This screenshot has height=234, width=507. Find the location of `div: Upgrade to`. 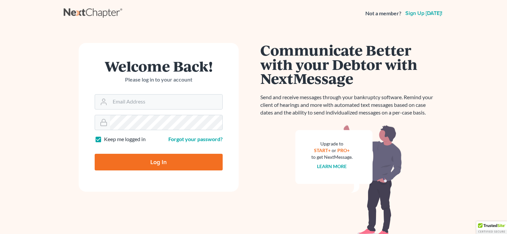

div: Upgrade to is located at coordinates (332, 144).